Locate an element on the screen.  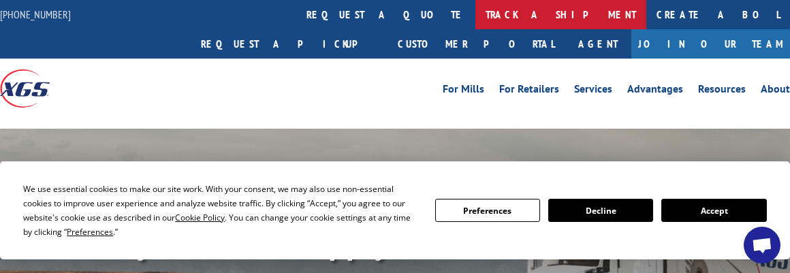
span: Preferences is located at coordinates (90, 231).